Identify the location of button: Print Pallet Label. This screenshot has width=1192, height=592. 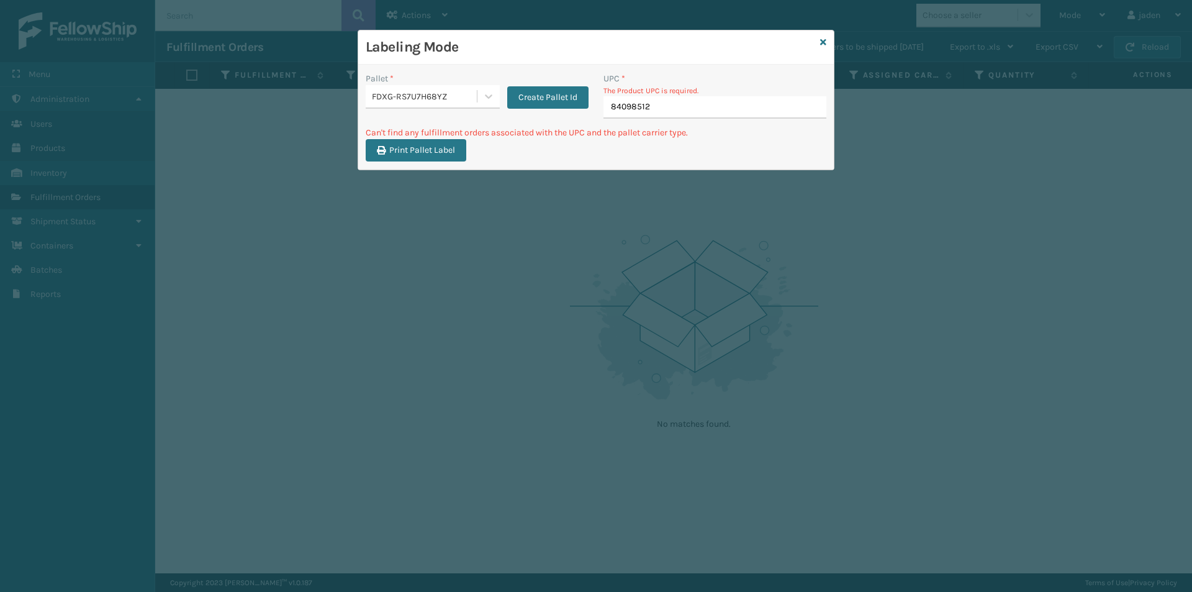
(416, 150).